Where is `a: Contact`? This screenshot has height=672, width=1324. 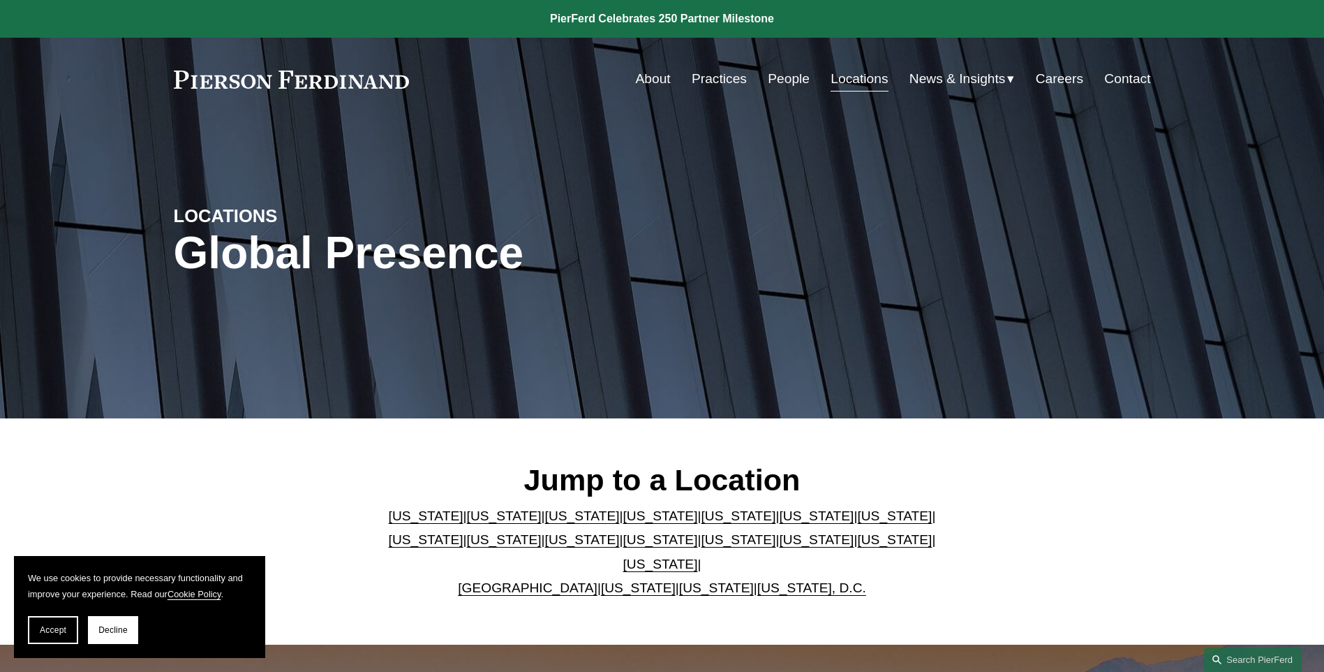 a: Contact is located at coordinates (1127, 79).